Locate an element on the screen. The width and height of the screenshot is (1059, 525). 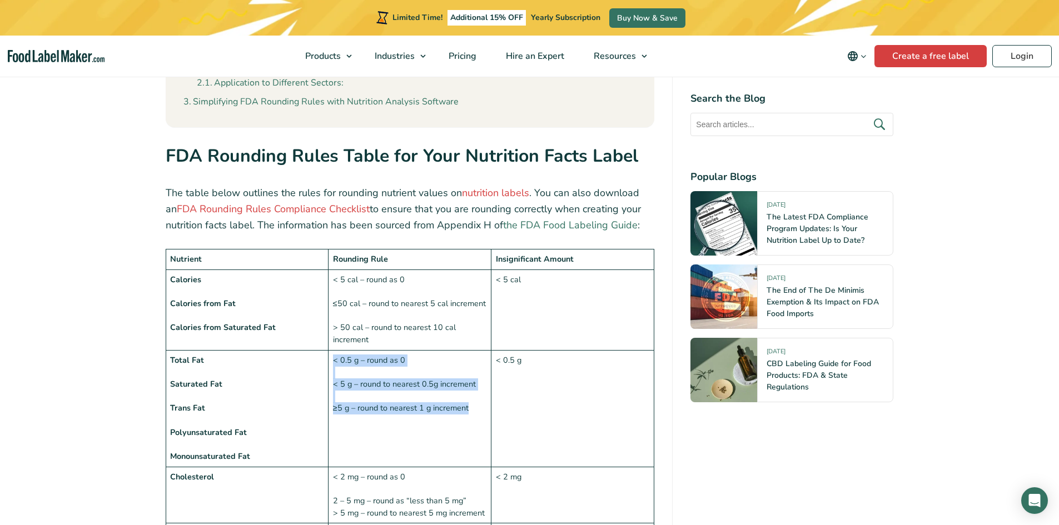
strong: FDA Rounding Rules Table for Your Nutrition Facts Label is located at coordinates (402, 156).